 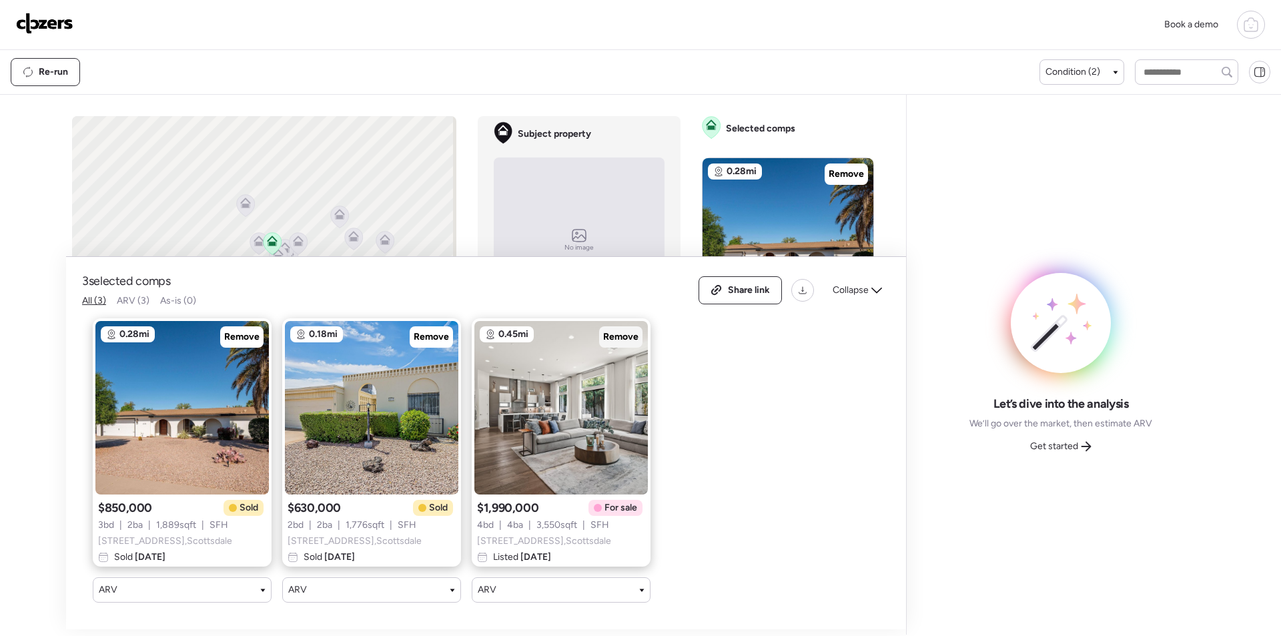 What do you see at coordinates (178, 300) in the screenshot?
I see `span: As-is (0)` at bounding box center [178, 300].